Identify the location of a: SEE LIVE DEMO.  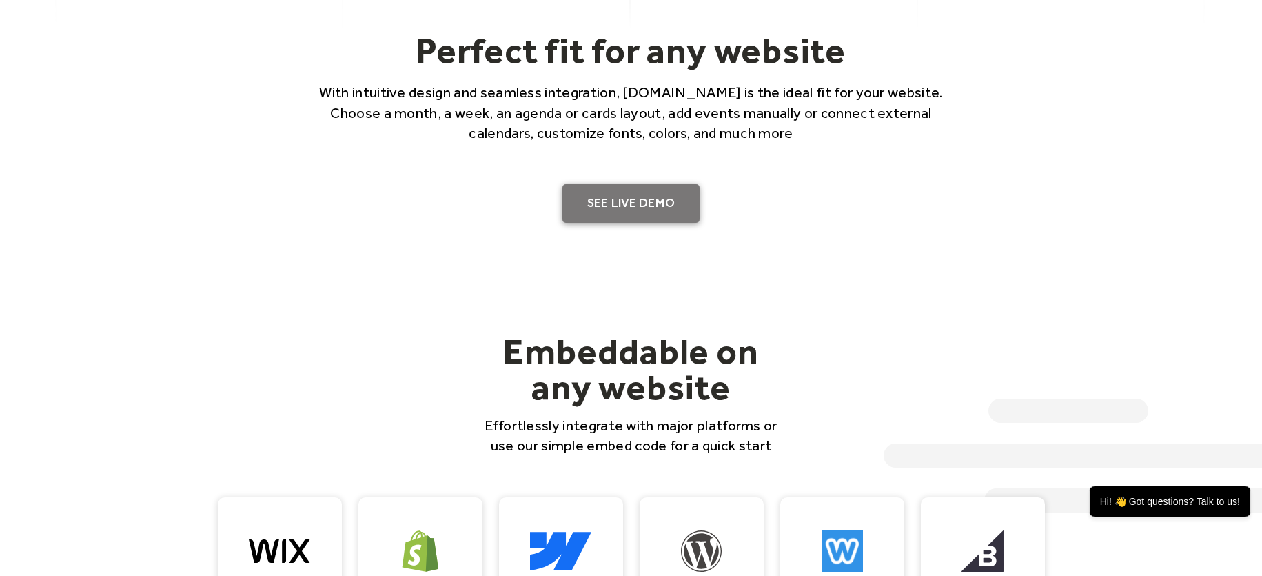
(632, 203).